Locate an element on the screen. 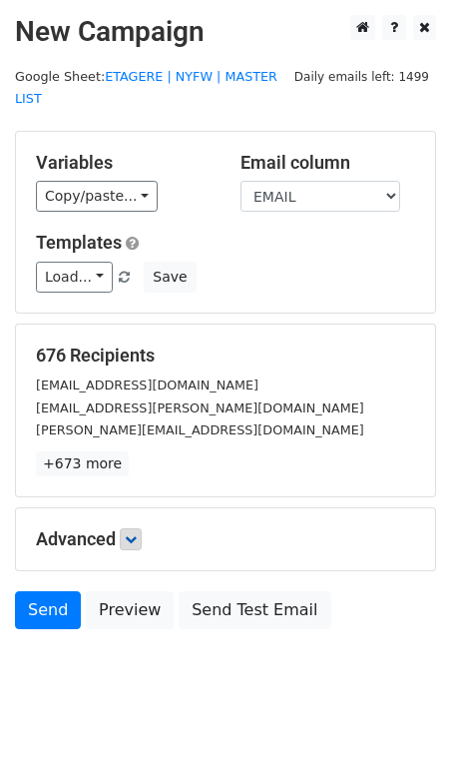  button: Save is located at coordinates (170, 277).